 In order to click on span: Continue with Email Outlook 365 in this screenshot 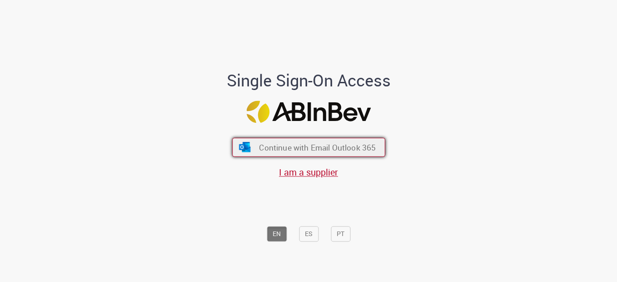, I will do `click(317, 147)`.